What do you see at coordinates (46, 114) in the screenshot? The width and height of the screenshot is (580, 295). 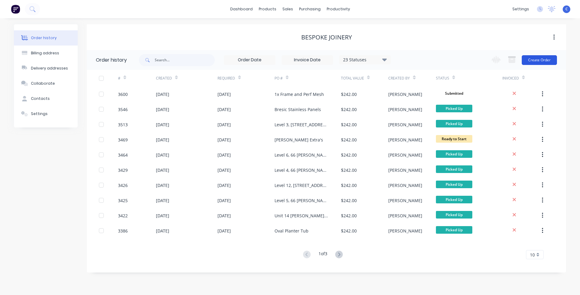 I see `button: Settings` at bounding box center [46, 114].